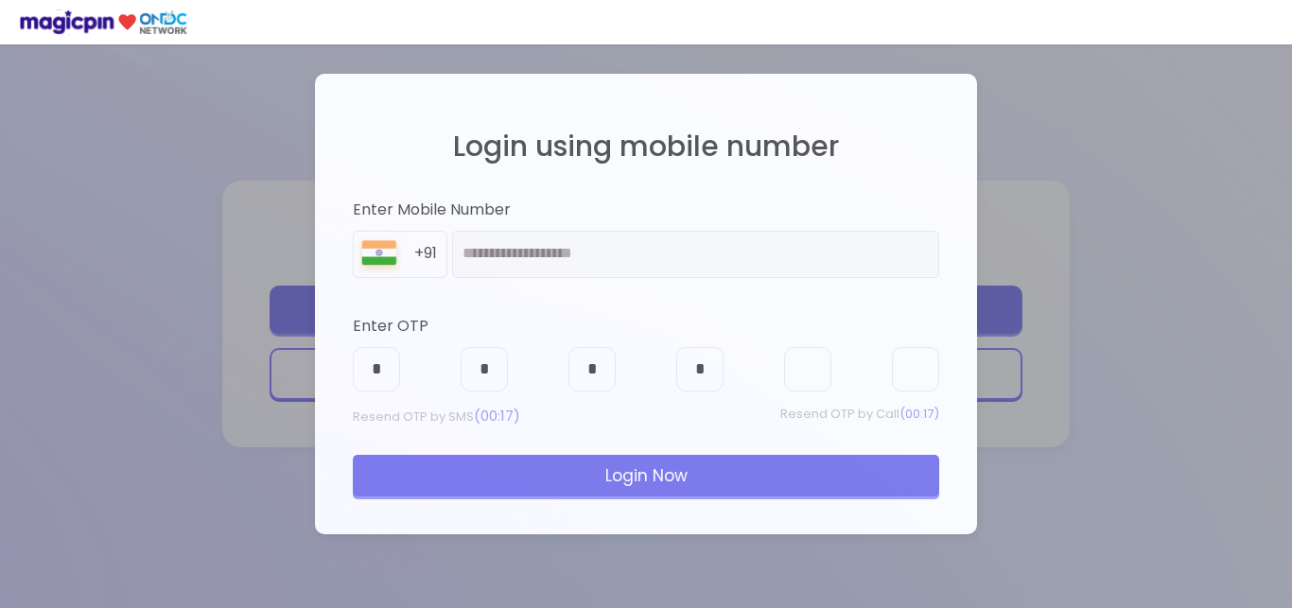 Image resolution: width=1292 pixels, height=608 pixels. Describe the element at coordinates (646, 476) in the screenshot. I see `div: Login Now` at that location.